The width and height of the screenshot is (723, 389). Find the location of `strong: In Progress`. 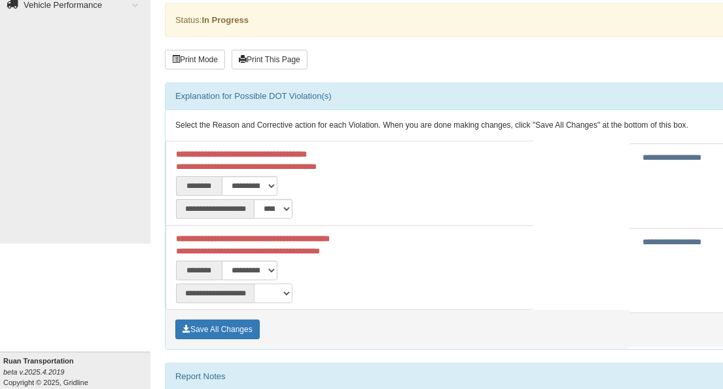

strong: In Progress is located at coordinates (225, 20).